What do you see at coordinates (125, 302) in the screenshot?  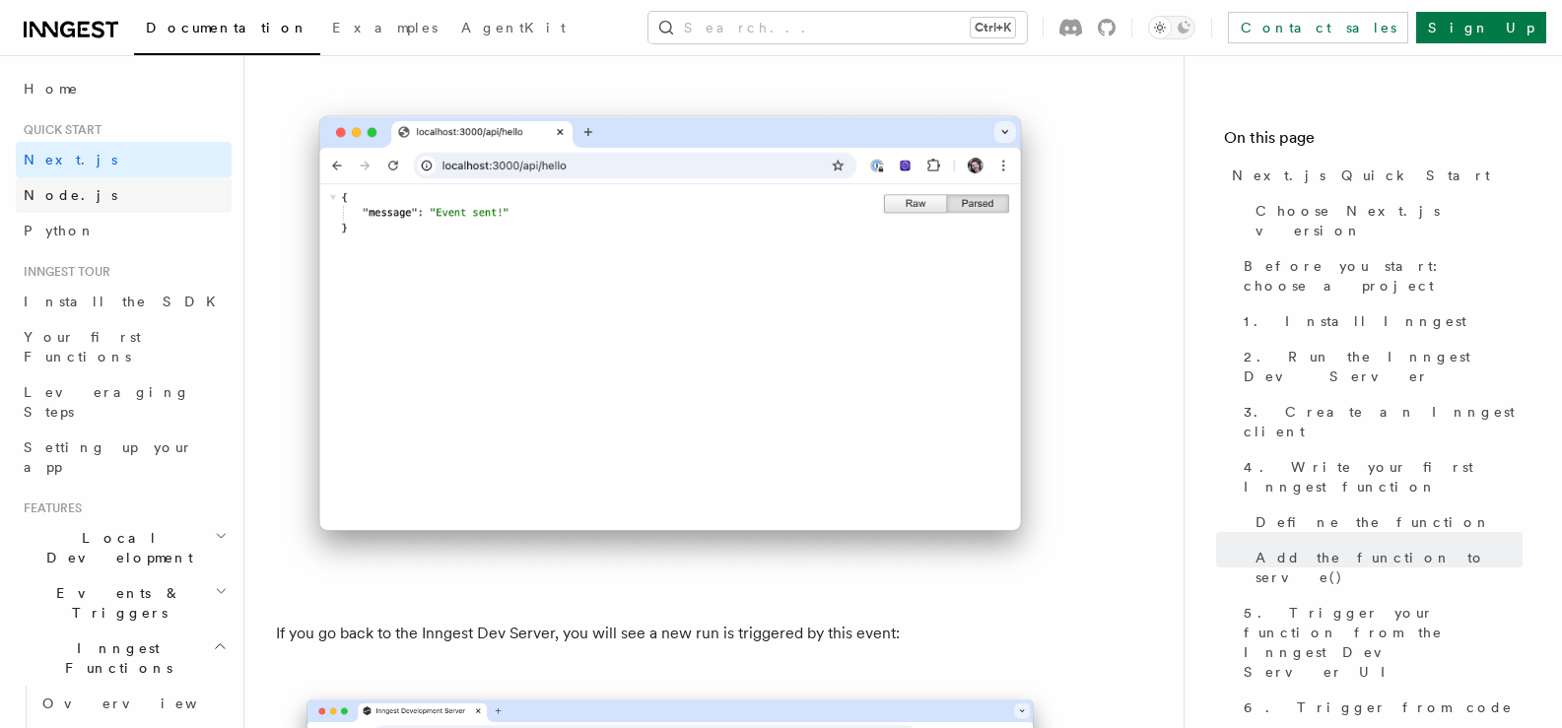 I see `span: Install the SDK` at bounding box center [125, 302].